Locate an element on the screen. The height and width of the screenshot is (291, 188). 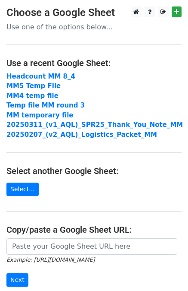
strong: MM temporary file is located at coordinates (40, 115).